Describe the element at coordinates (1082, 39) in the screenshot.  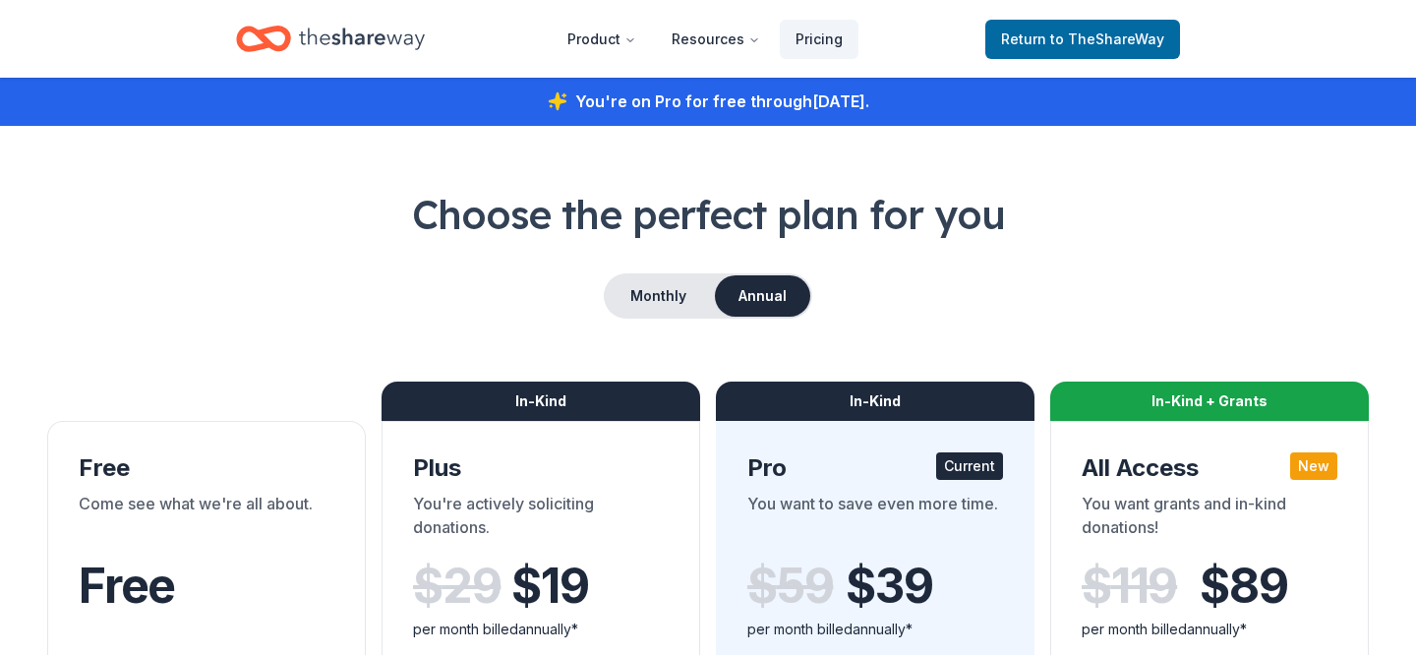
I see `span: Return` at that location.